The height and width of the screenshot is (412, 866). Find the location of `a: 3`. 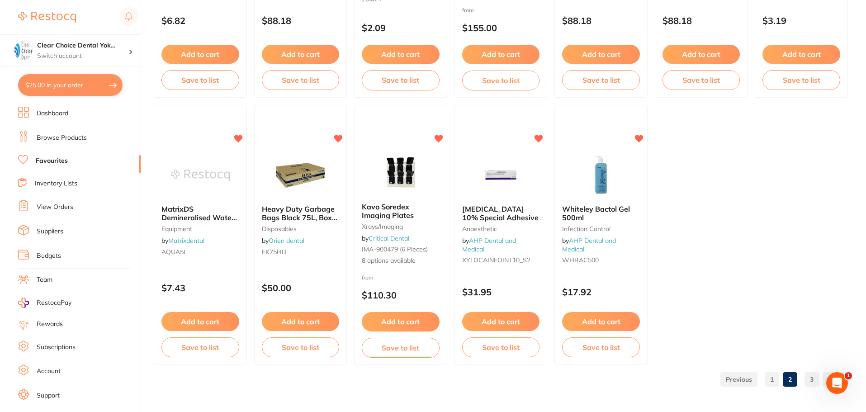

a: 3 is located at coordinates (812, 380).